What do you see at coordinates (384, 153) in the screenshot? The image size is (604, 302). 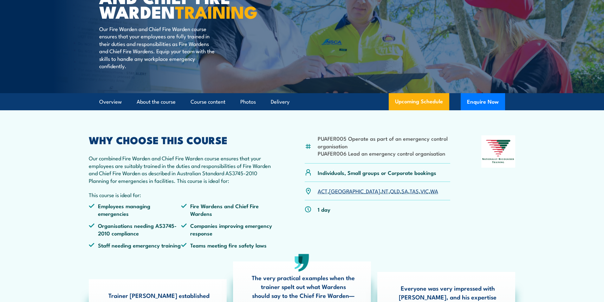 I see `li: PUAFER006 Lead an emergency control organisation` at bounding box center [384, 153].